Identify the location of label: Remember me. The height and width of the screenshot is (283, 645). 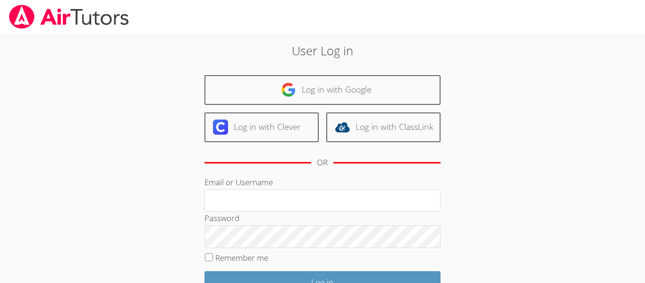
(242, 257).